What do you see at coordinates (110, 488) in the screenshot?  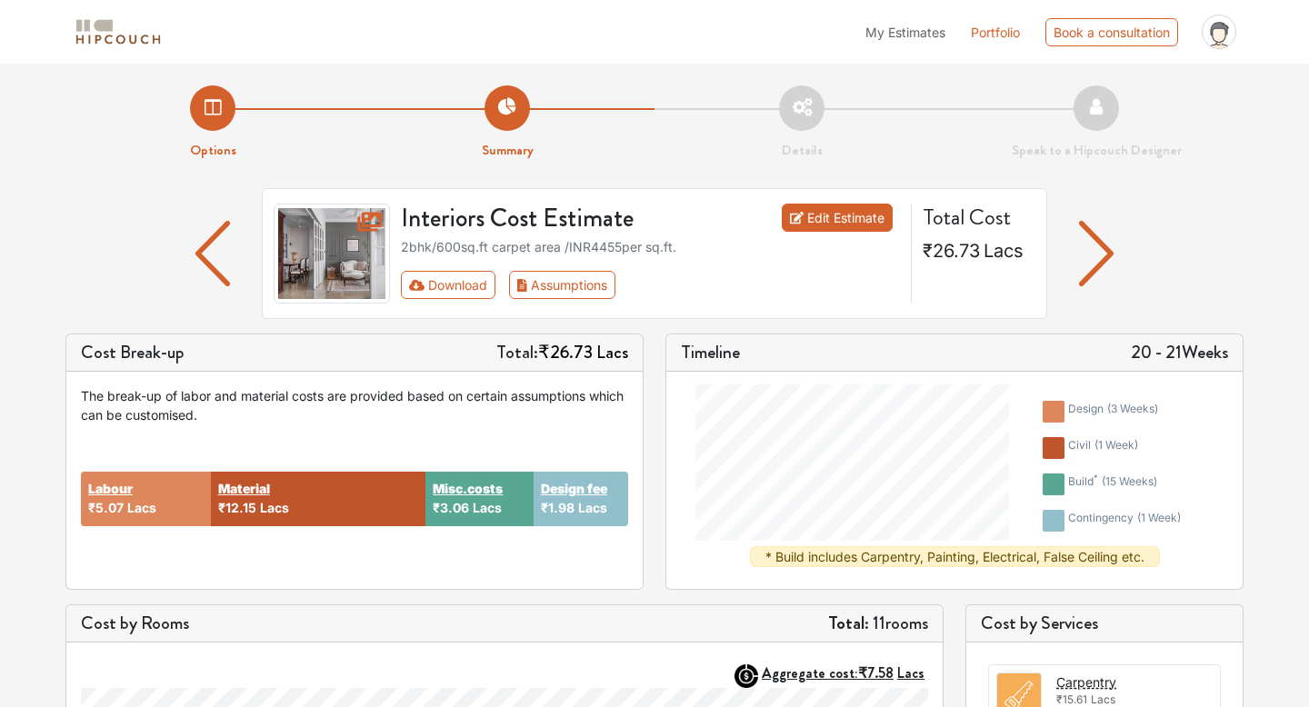 I see `strong: Labour` at bounding box center [110, 488].